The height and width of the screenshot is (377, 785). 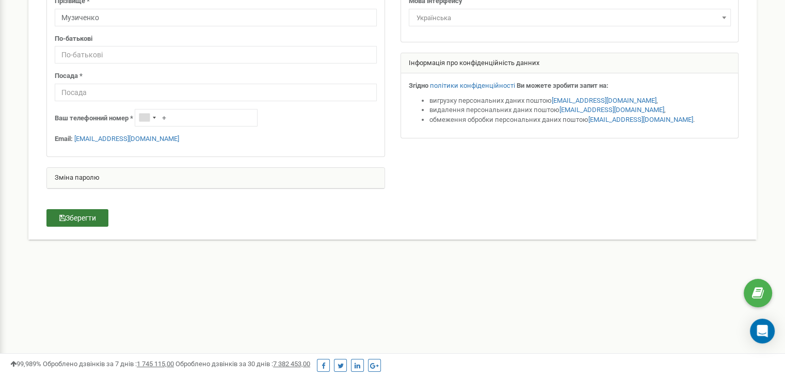 What do you see at coordinates (94, 118) in the screenshot?
I see `label: Ваш телефонний номер *` at bounding box center [94, 118].